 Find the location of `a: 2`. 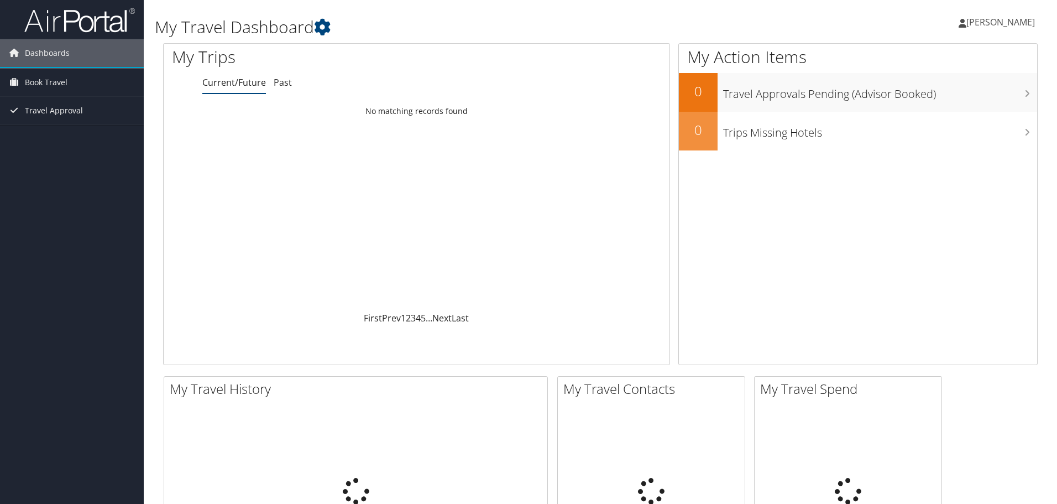

a: 2 is located at coordinates (408, 318).